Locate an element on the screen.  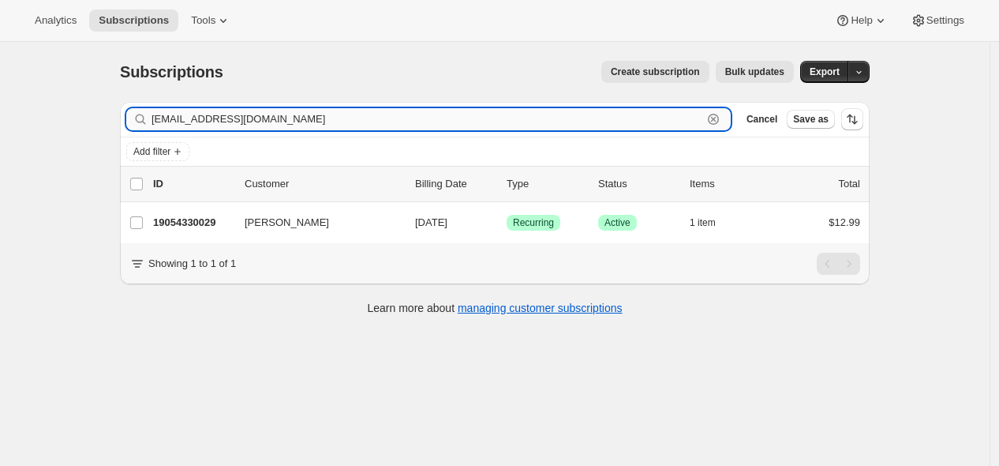
span: Tools is located at coordinates (203, 21).